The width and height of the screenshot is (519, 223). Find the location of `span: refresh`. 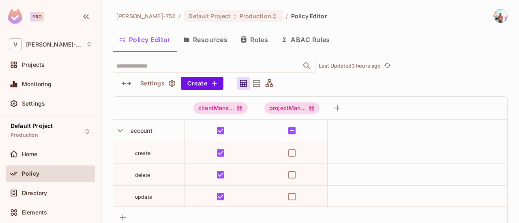

span: refresh is located at coordinates (387, 66).